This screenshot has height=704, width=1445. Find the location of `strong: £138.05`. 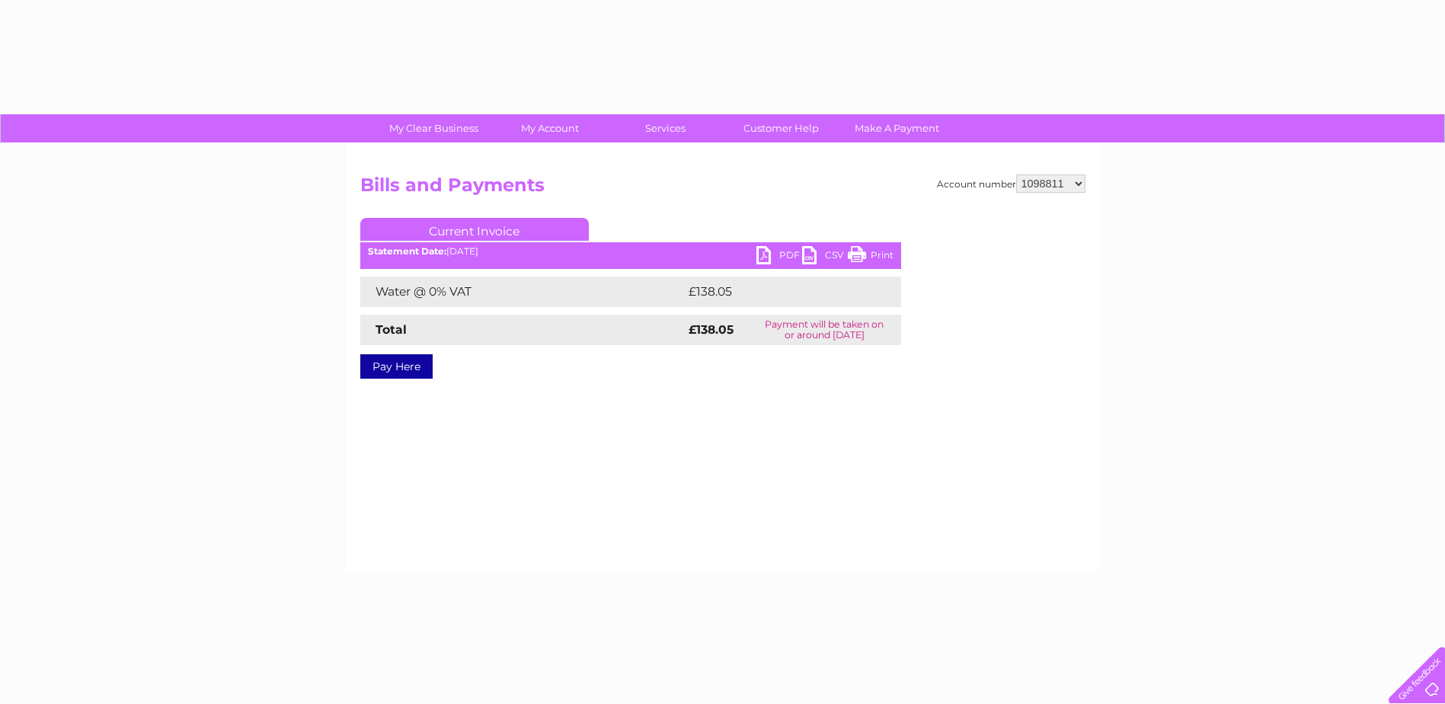

strong: £138.05 is located at coordinates (711, 329).